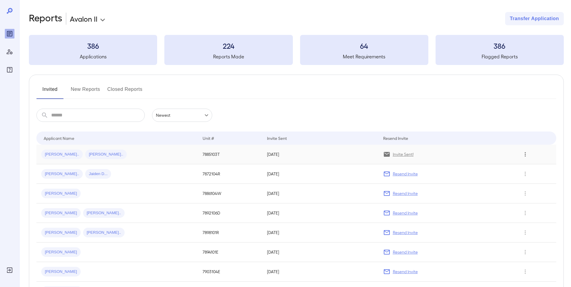 This screenshot has width=571, height=287. What do you see at coordinates (499, 57) in the screenshot?
I see `h5: Flagged Reports` at bounding box center [499, 57].